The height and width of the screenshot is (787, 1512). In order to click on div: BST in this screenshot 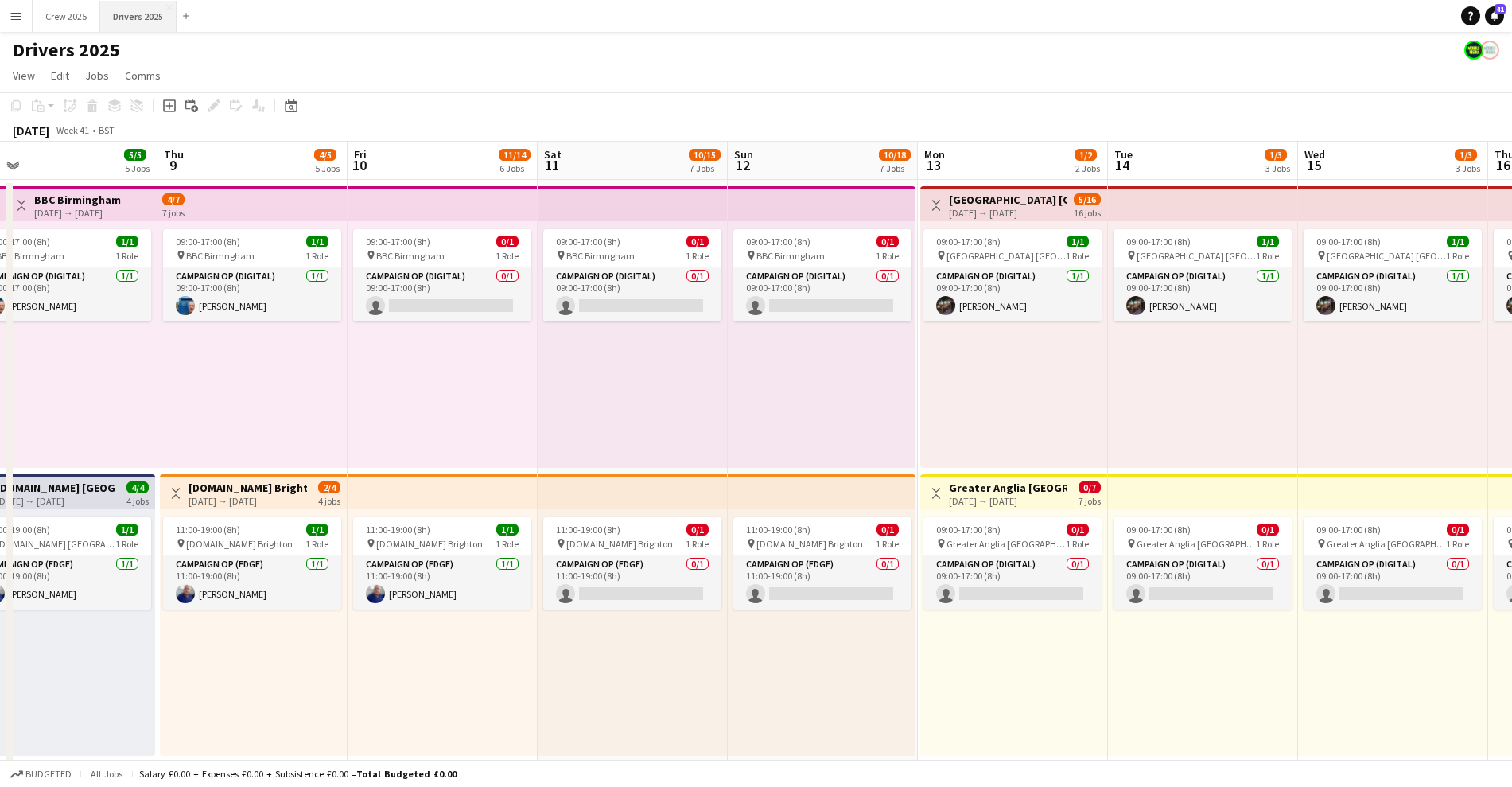, I will do `click(107, 129)`.